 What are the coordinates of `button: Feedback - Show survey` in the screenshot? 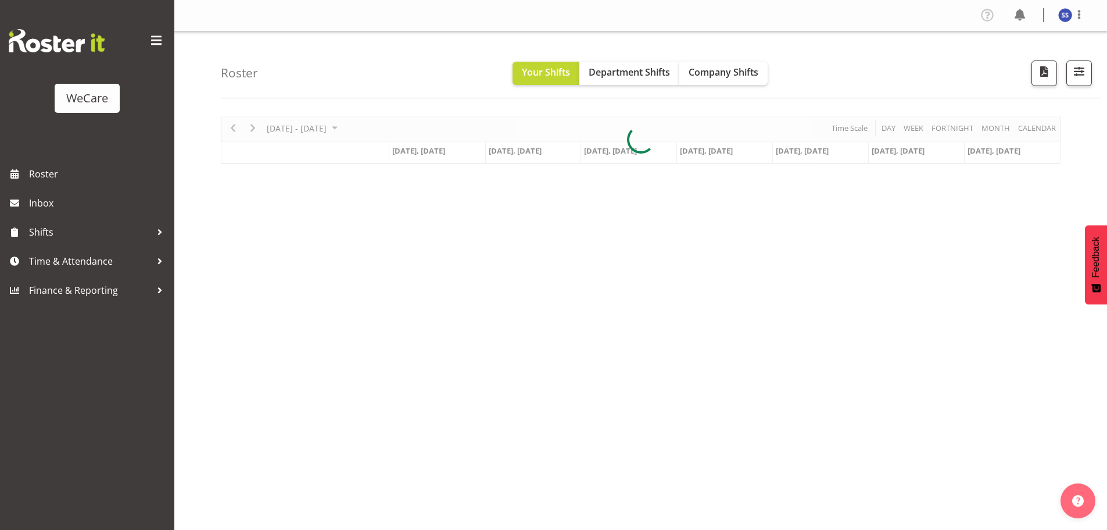 It's located at (1096, 264).